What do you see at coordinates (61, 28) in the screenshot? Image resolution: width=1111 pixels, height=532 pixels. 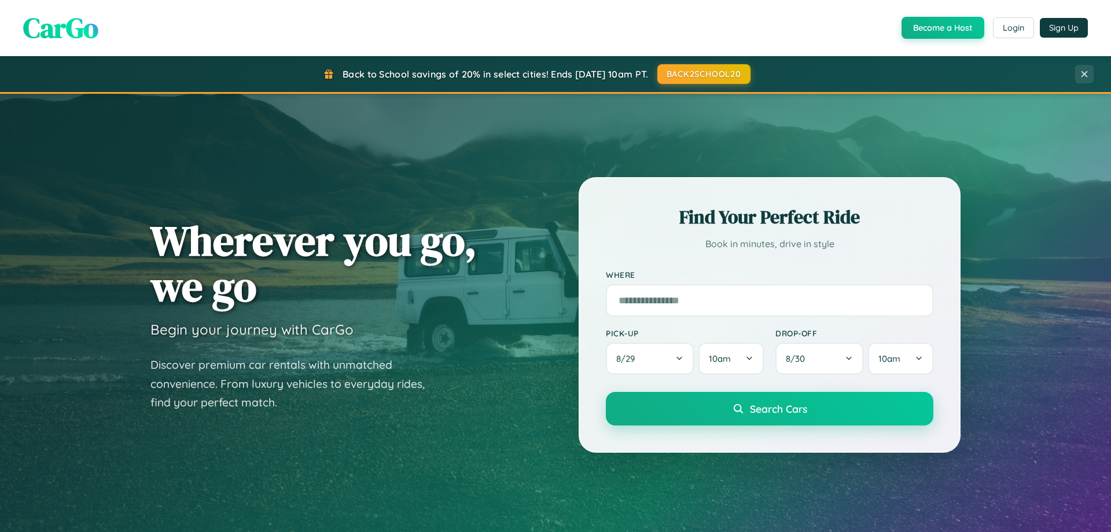 I see `span: CarGo` at bounding box center [61, 28].